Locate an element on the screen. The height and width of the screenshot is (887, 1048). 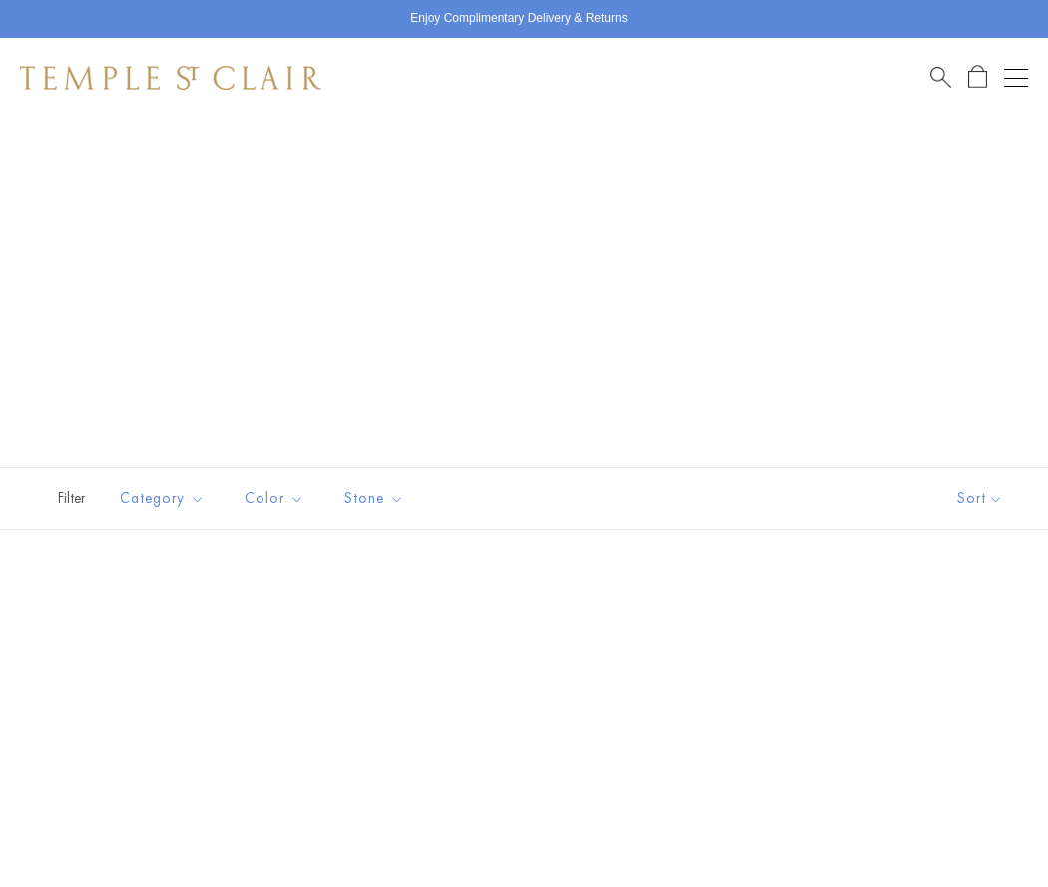
button: Open navigation is located at coordinates (1016, 78).